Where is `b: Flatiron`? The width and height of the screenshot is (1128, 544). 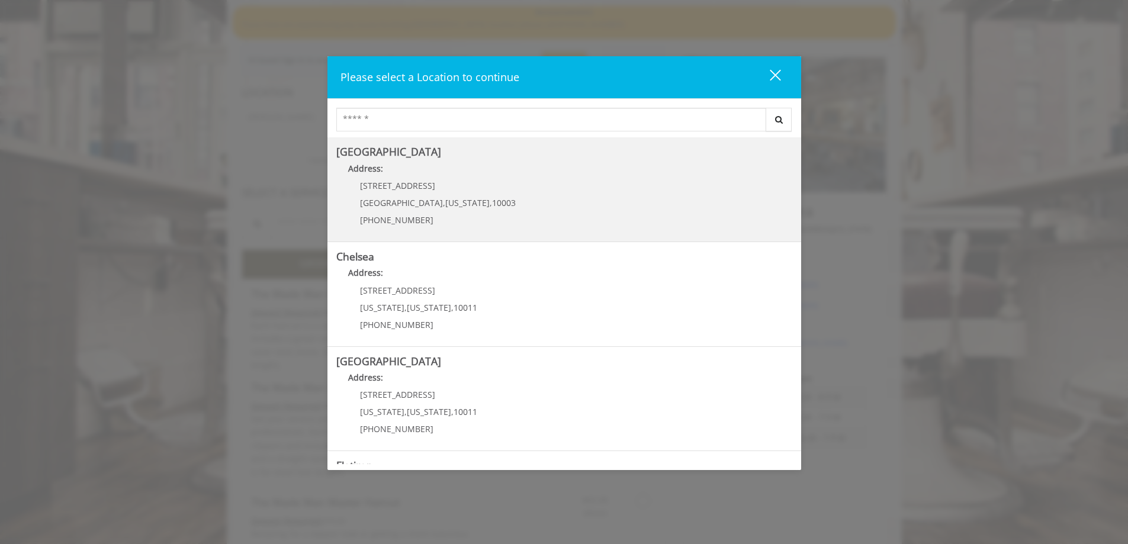 b: Flatiron is located at coordinates (355, 465).